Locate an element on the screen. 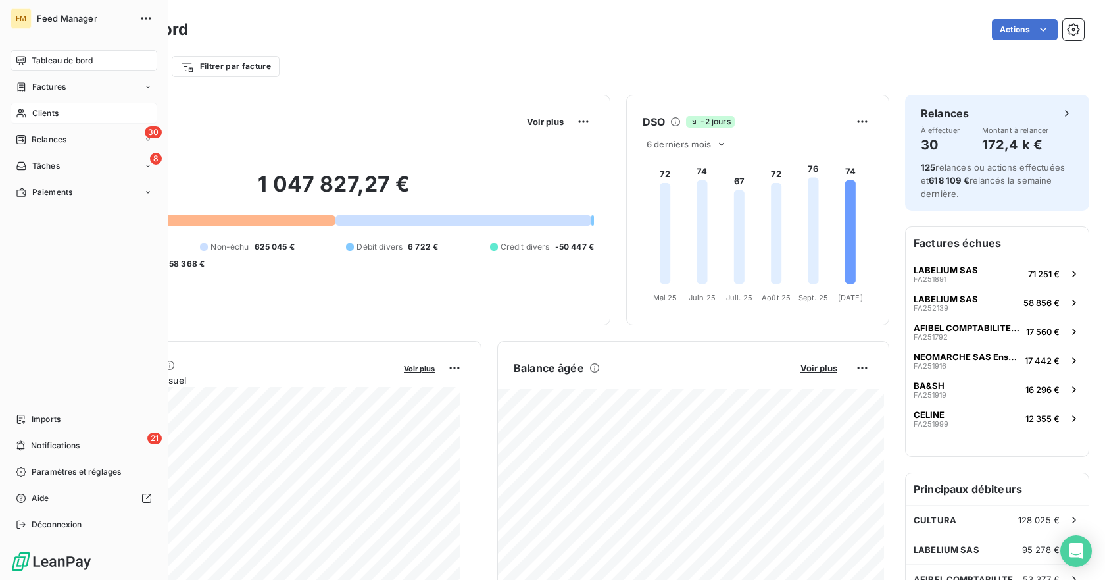 The height and width of the screenshot is (580, 1105). span: Aide is located at coordinates (40, 498).